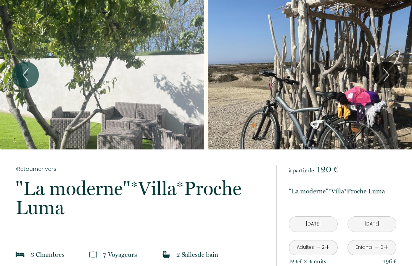 The width and height of the screenshot is (412, 266). What do you see at coordinates (308, 261) in the screenshot?
I see `p: 124 € × 4 nuit` at bounding box center [308, 261].